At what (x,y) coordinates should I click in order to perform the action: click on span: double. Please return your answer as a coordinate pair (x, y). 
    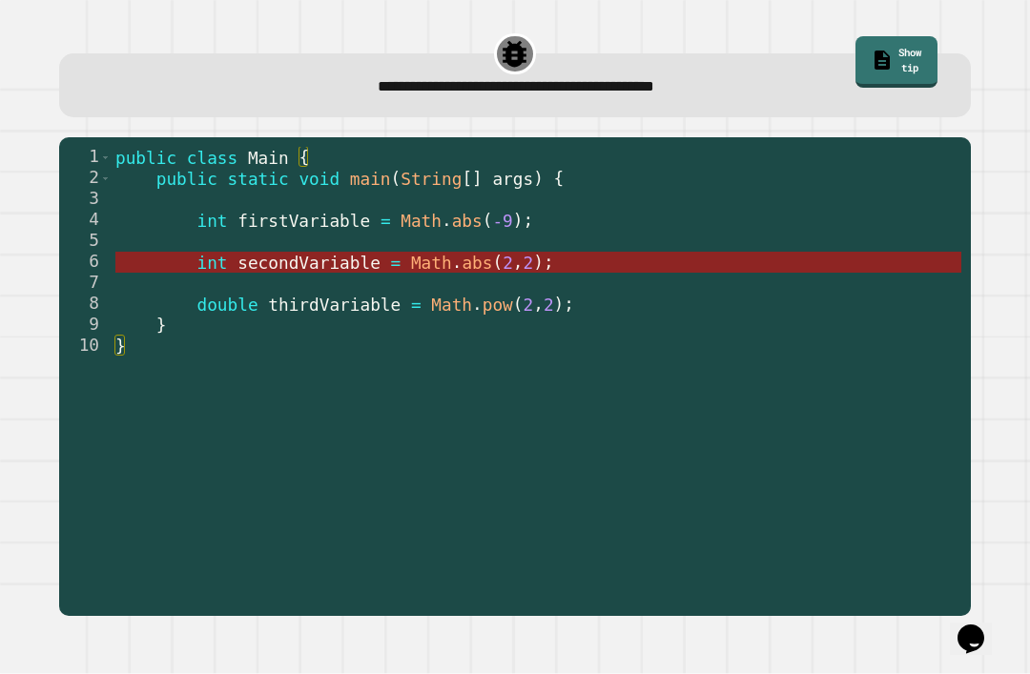
    Looking at the image, I should click on (227, 305).